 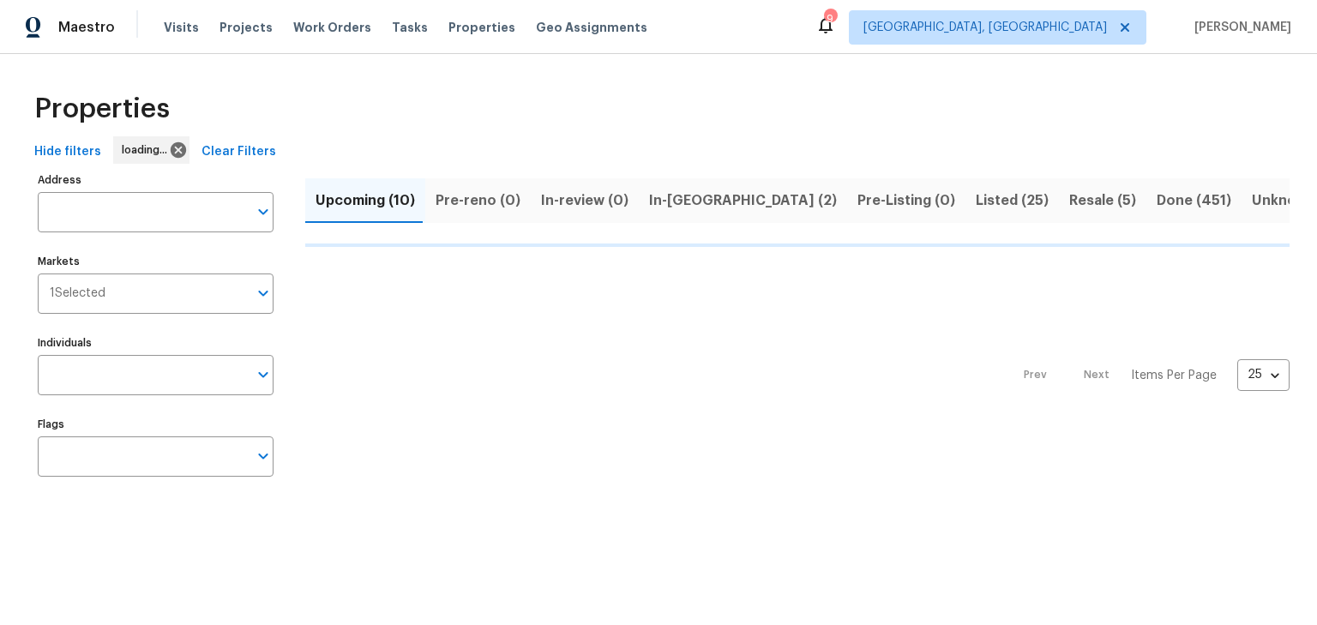 What do you see at coordinates (87, 27) in the screenshot?
I see `span: Maestro` at bounding box center [87, 27].